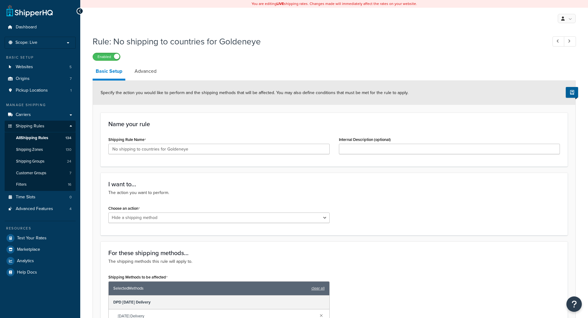 Image resolution: width=588 pixels, height=318 pixels. What do you see at coordinates (109, 72) in the screenshot?
I see `a: Basic Setup` at bounding box center [109, 72].